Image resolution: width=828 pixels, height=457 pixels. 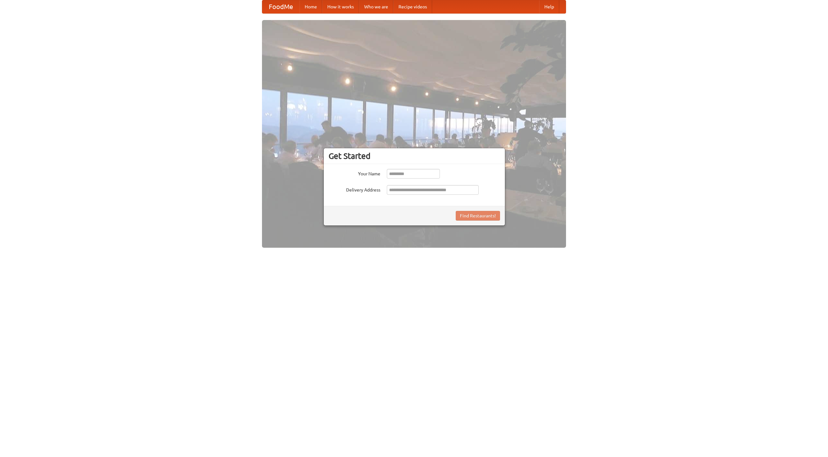 What do you see at coordinates (414, 156) in the screenshot?
I see `h3: Get Started` at bounding box center [414, 156].